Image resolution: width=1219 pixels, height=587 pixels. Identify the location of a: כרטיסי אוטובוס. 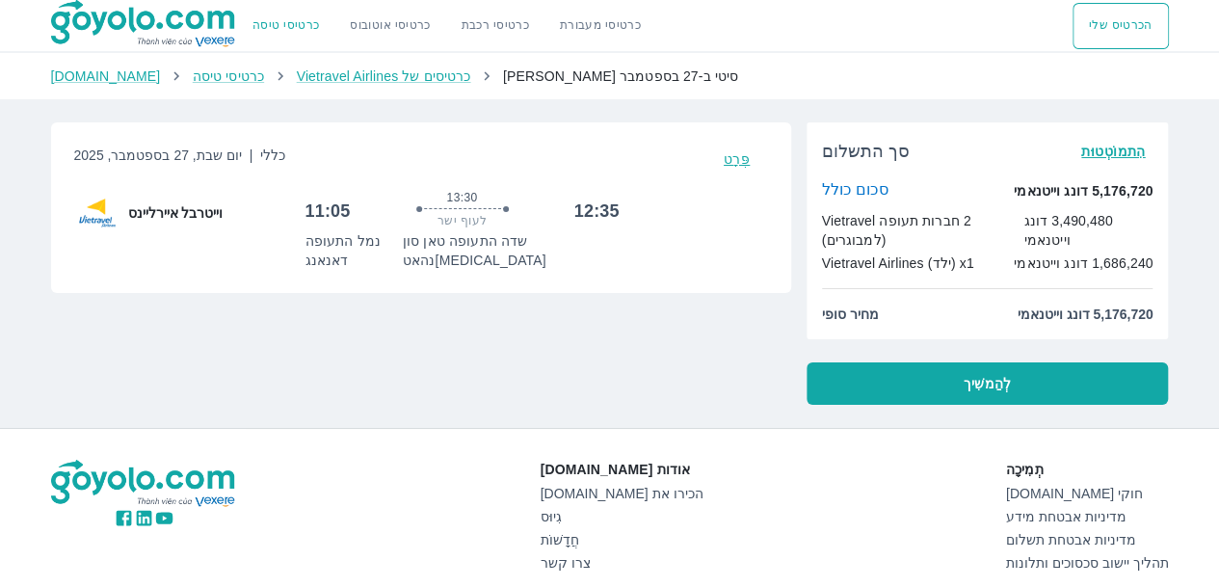
(389, 25).